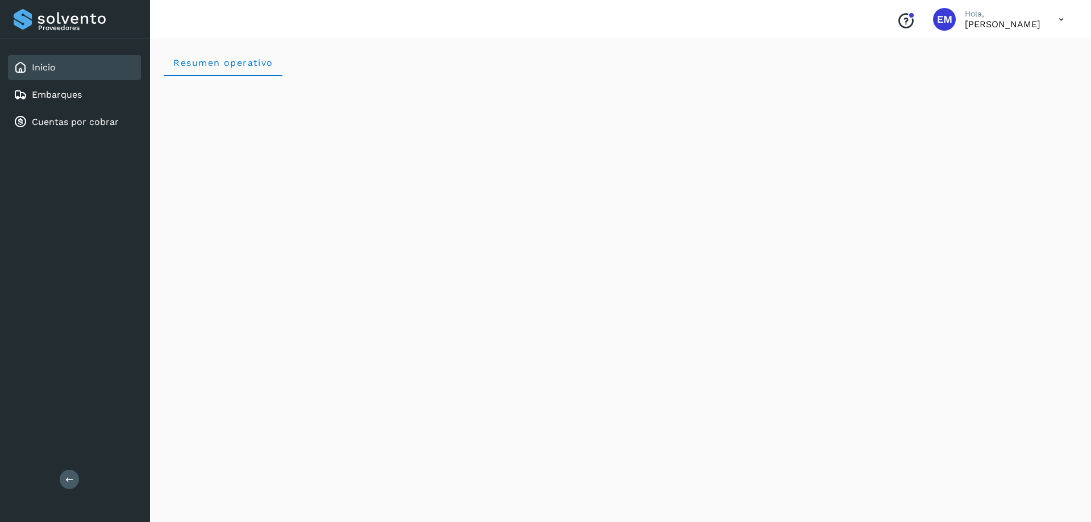  What do you see at coordinates (1003, 24) in the screenshot?
I see `p: ERIC MONDRAGON DELGADO` at bounding box center [1003, 24].